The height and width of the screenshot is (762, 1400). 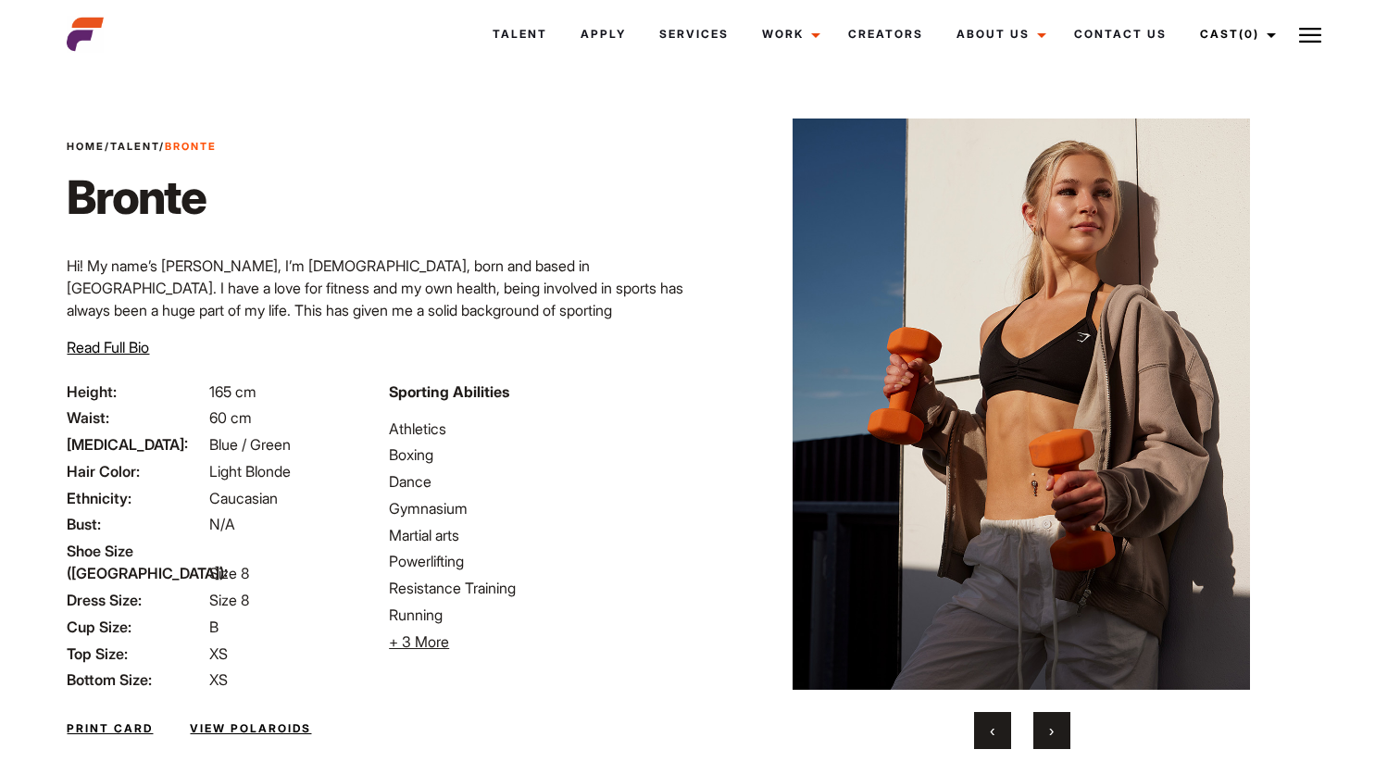 I want to click on span: Waist:, so click(x=136, y=418).